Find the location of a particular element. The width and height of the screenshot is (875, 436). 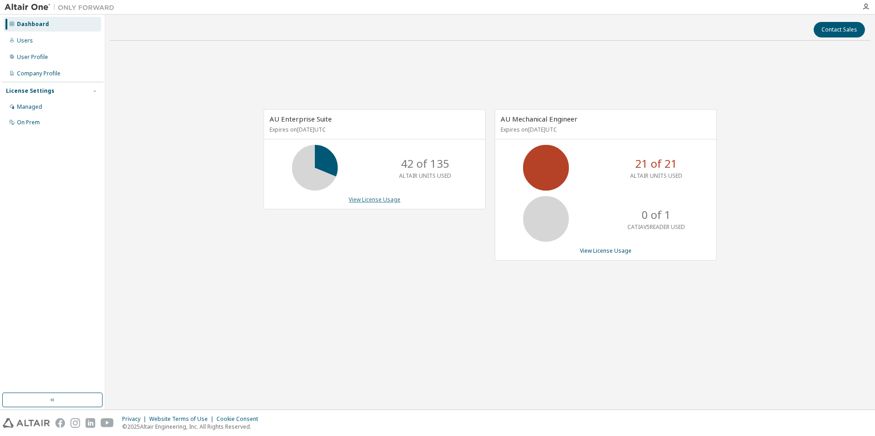

div: On Prem is located at coordinates (28, 123).